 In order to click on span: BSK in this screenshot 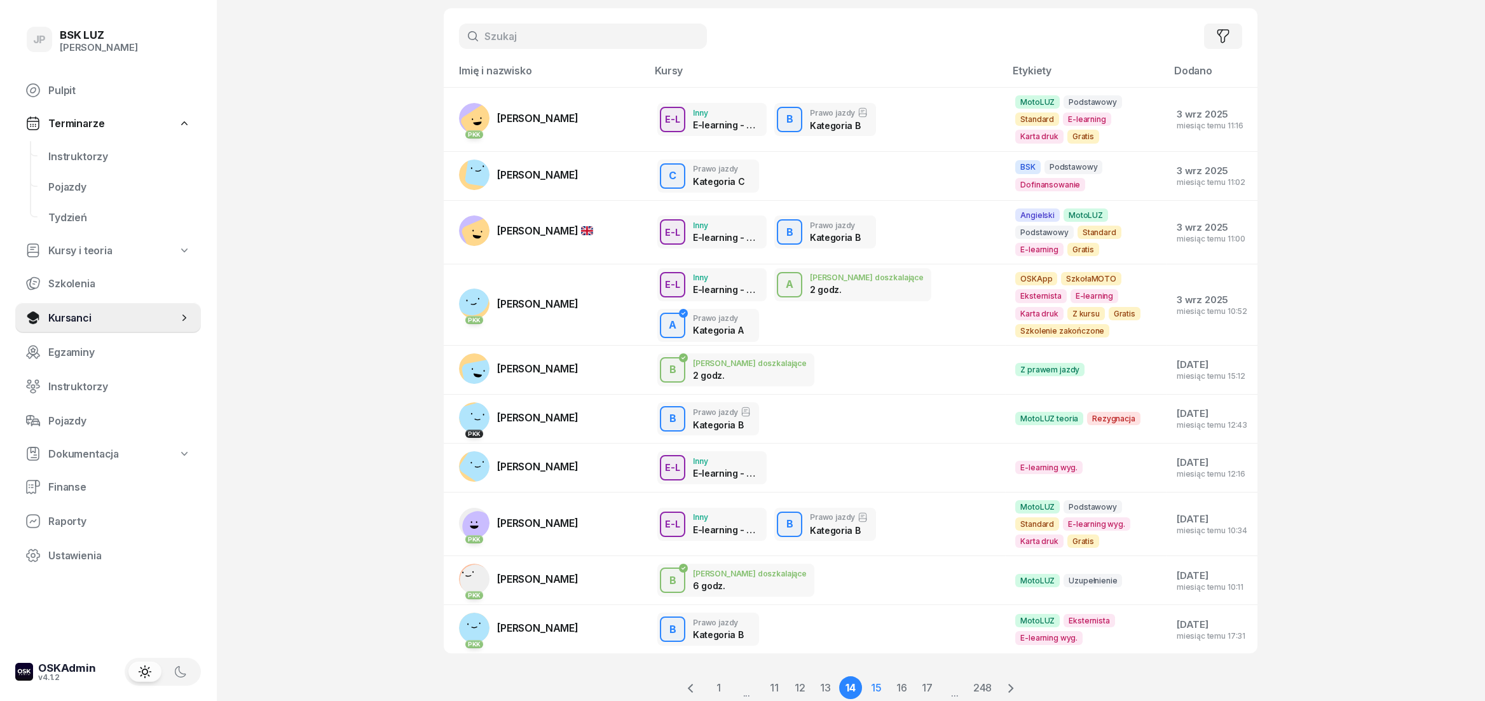, I will do `click(1028, 167)`.